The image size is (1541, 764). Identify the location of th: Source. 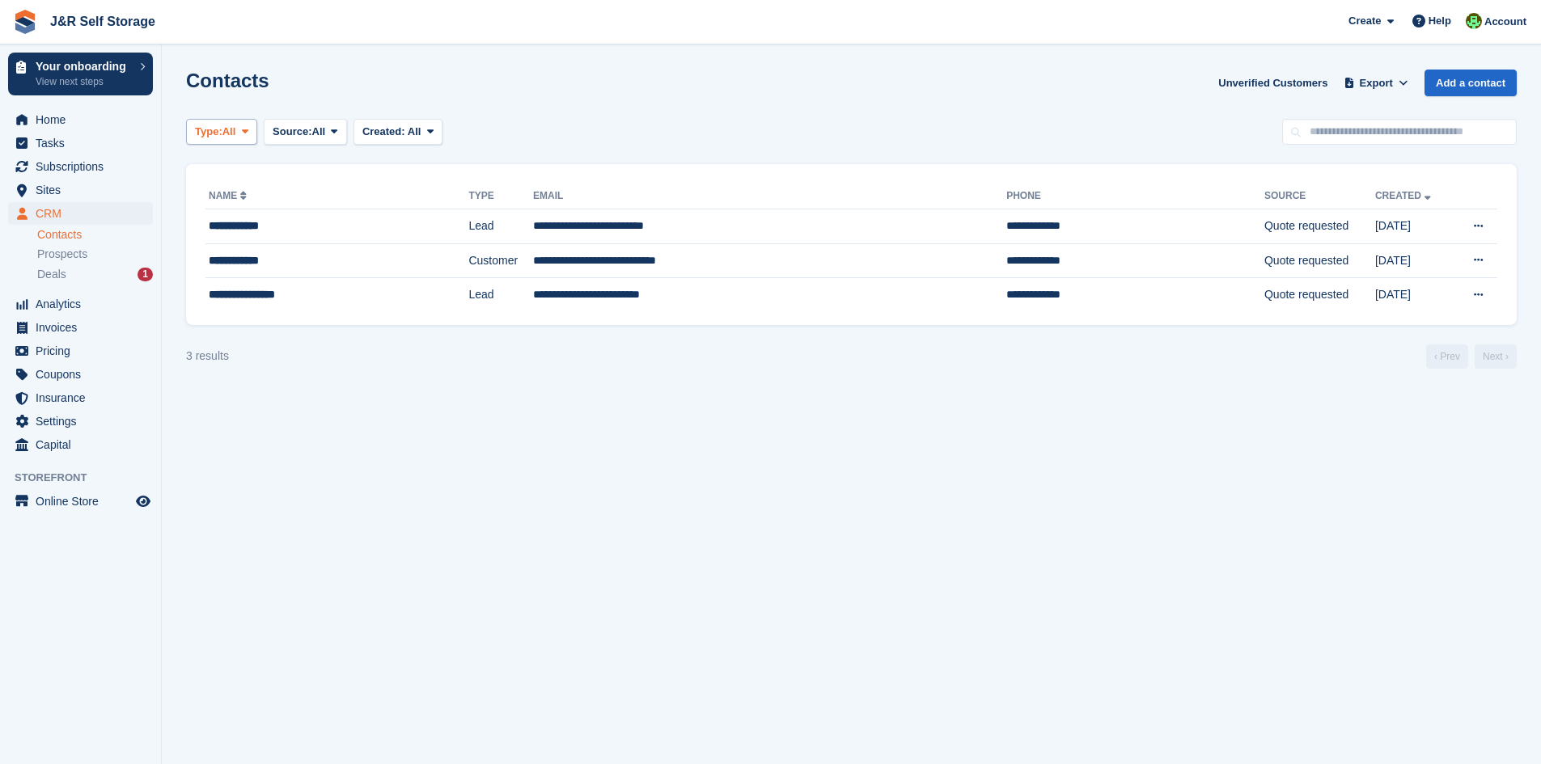
(1319, 197).